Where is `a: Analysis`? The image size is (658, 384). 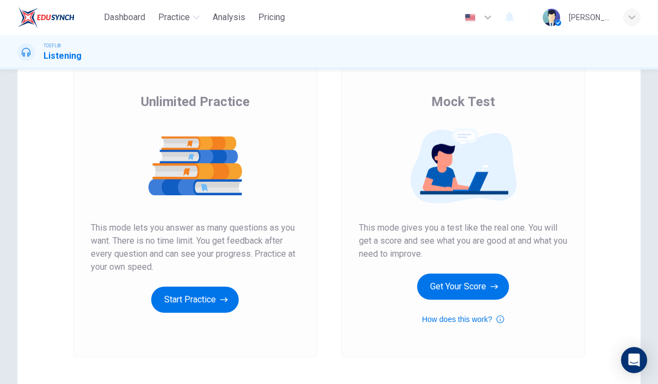
a: Analysis is located at coordinates (229, 17).